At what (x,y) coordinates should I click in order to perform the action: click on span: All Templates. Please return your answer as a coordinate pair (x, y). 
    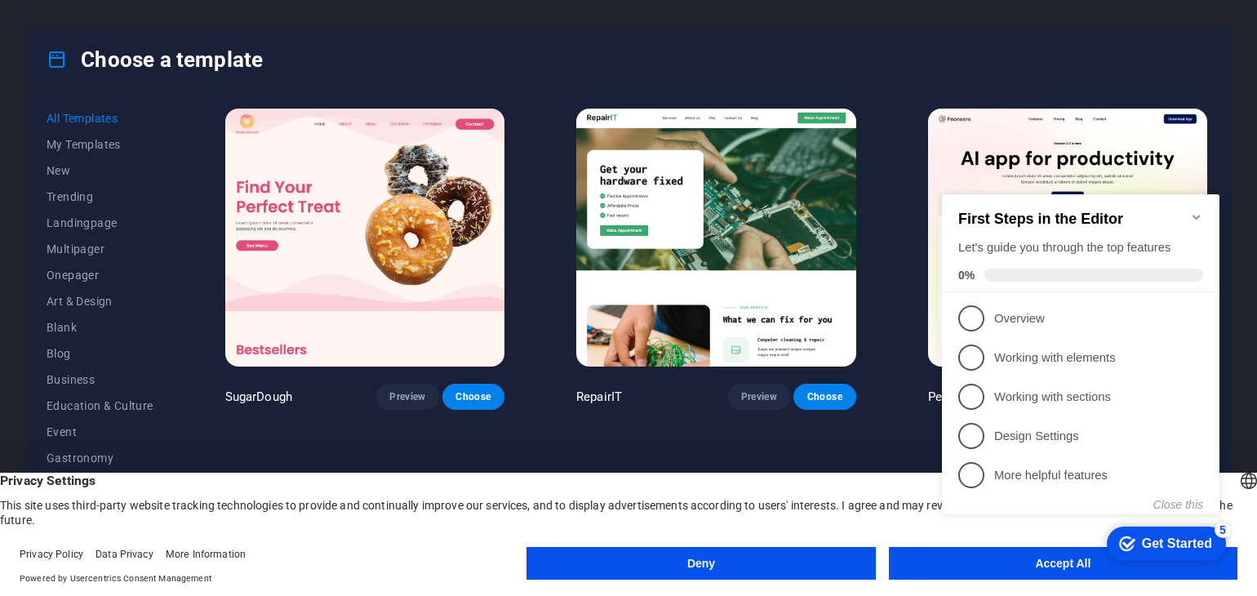
    Looking at the image, I should click on (100, 118).